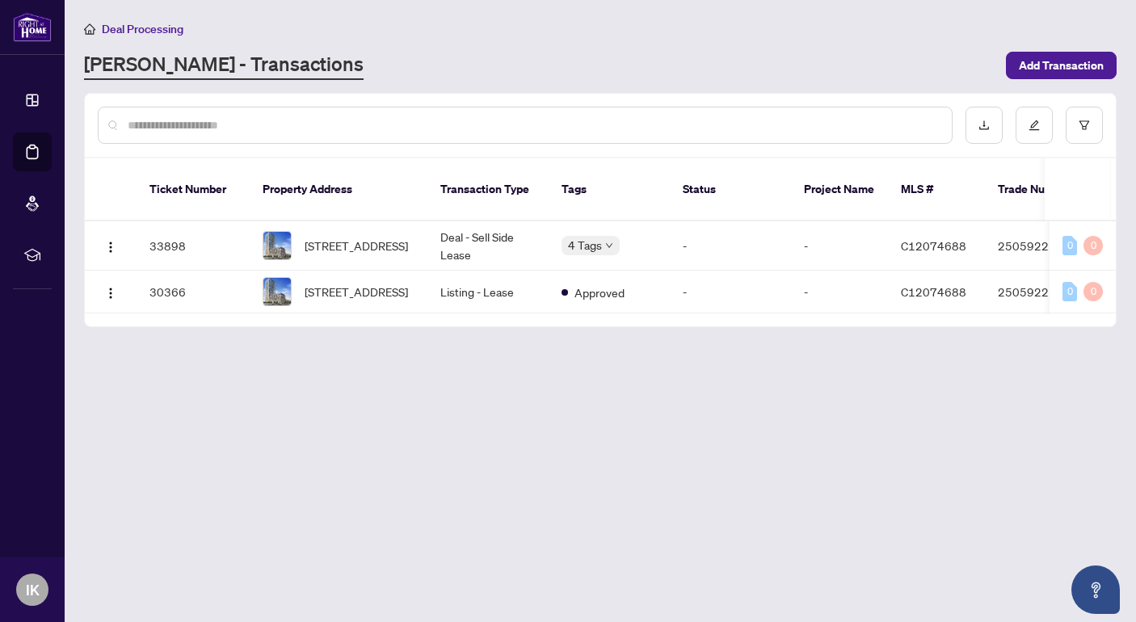  What do you see at coordinates (488, 190) in the screenshot?
I see `th: Transaction Type` at bounding box center [488, 190].